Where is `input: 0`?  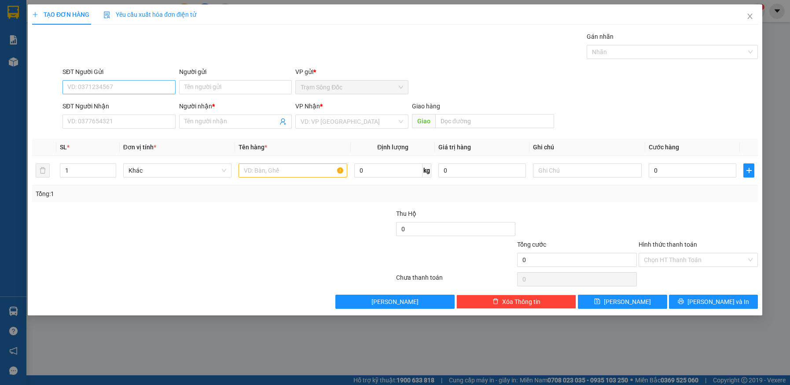
input: 0 is located at coordinates (482, 170).